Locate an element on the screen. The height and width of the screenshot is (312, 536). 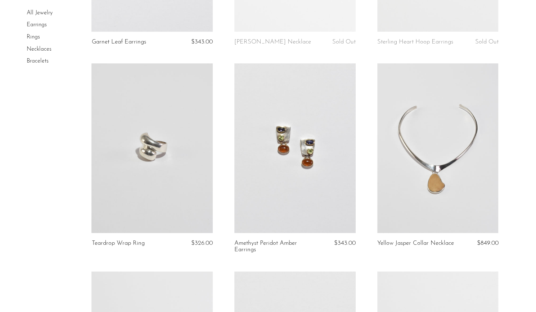
a: Sterling Heart Hoop Earrings is located at coordinates (415, 42).